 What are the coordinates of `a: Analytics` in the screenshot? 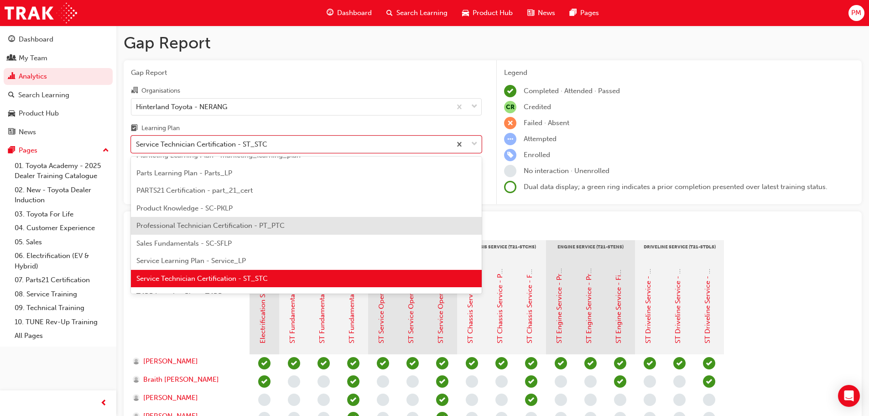 It's located at (58, 76).